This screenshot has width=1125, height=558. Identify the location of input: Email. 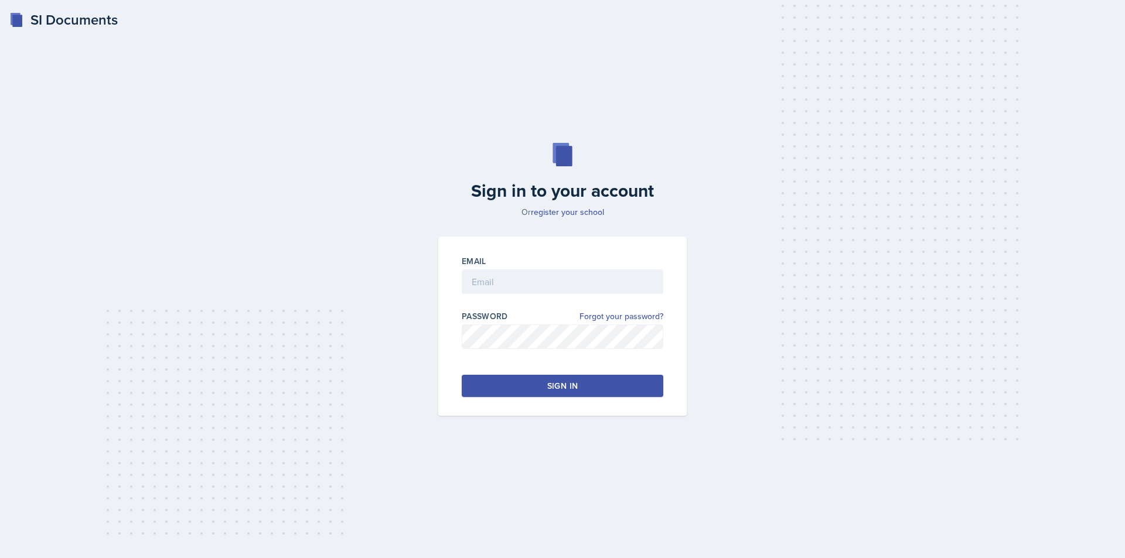
(562, 282).